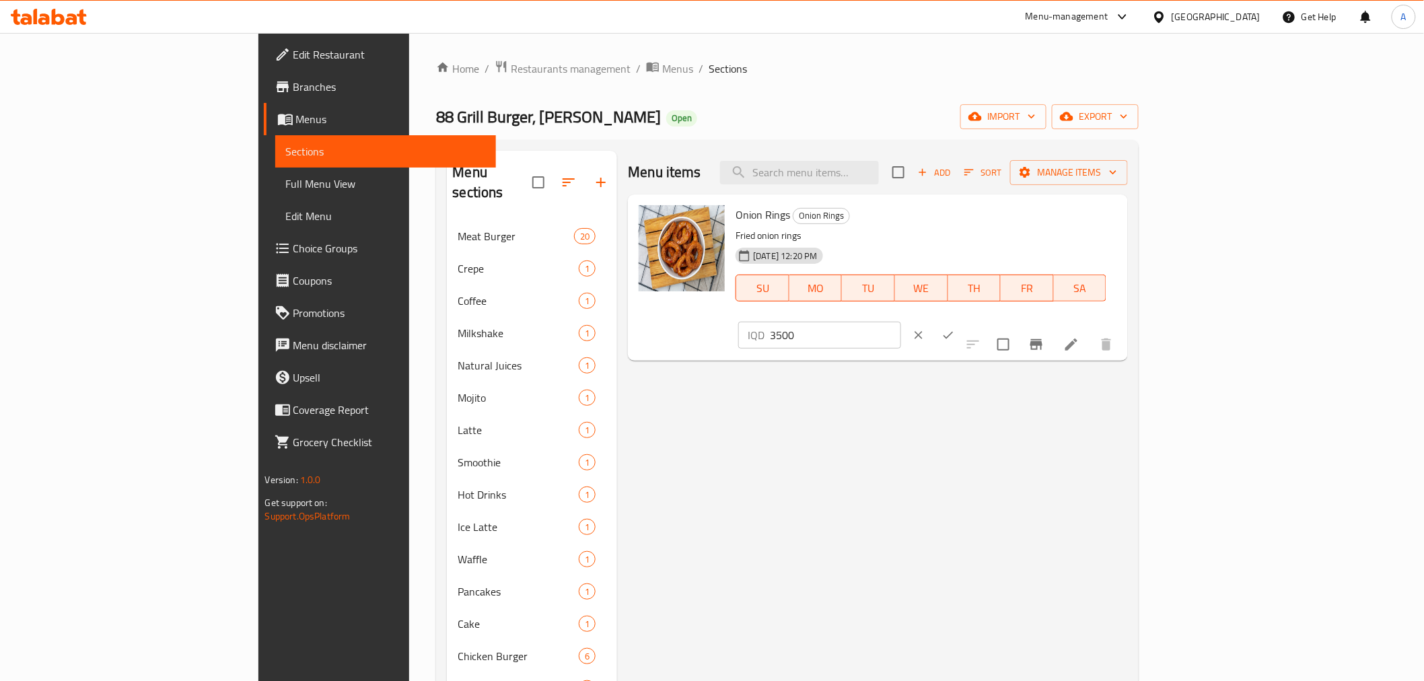 Image resolution: width=1424 pixels, height=681 pixels. I want to click on span: Hot Drinks, so click(518, 495).